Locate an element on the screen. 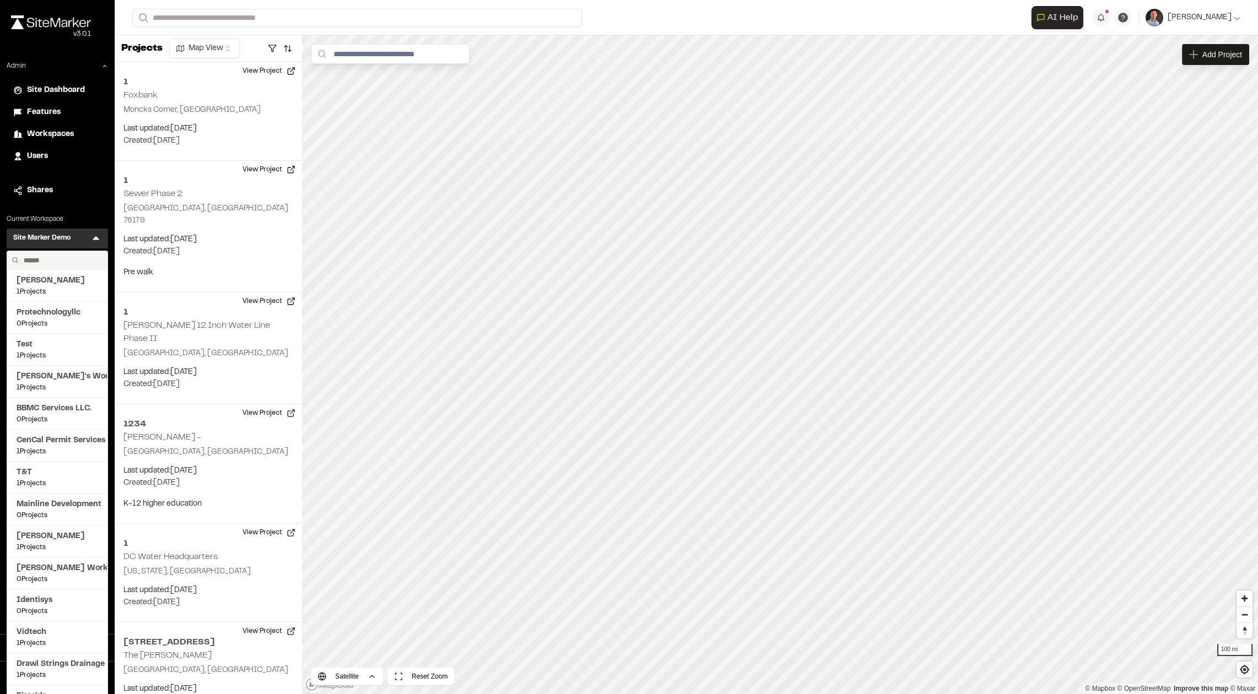 The height and width of the screenshot is (694, 1258). span: Find my location is located at coordinates (1244, 670).